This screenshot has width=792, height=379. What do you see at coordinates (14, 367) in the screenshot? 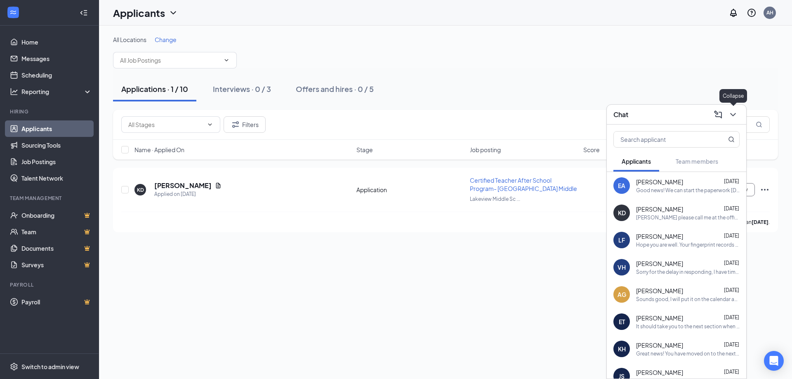
I see `svg: Settings` at bounding box center [14, 367].